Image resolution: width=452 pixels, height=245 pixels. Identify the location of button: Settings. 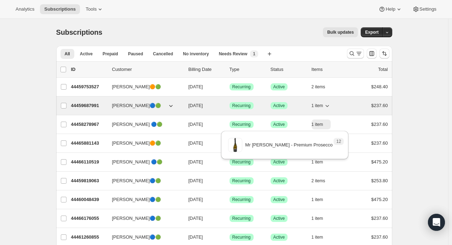
(425, 9).